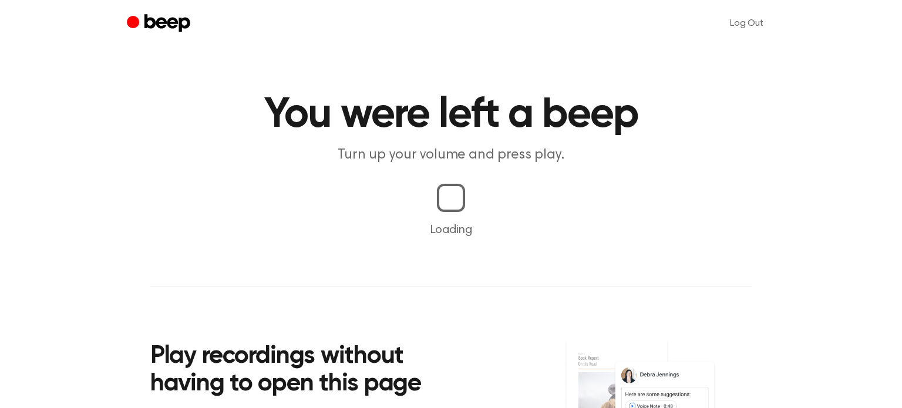 This screenshot has height=408, width=902. I want to click on a: Log Out, so click(746, 23).